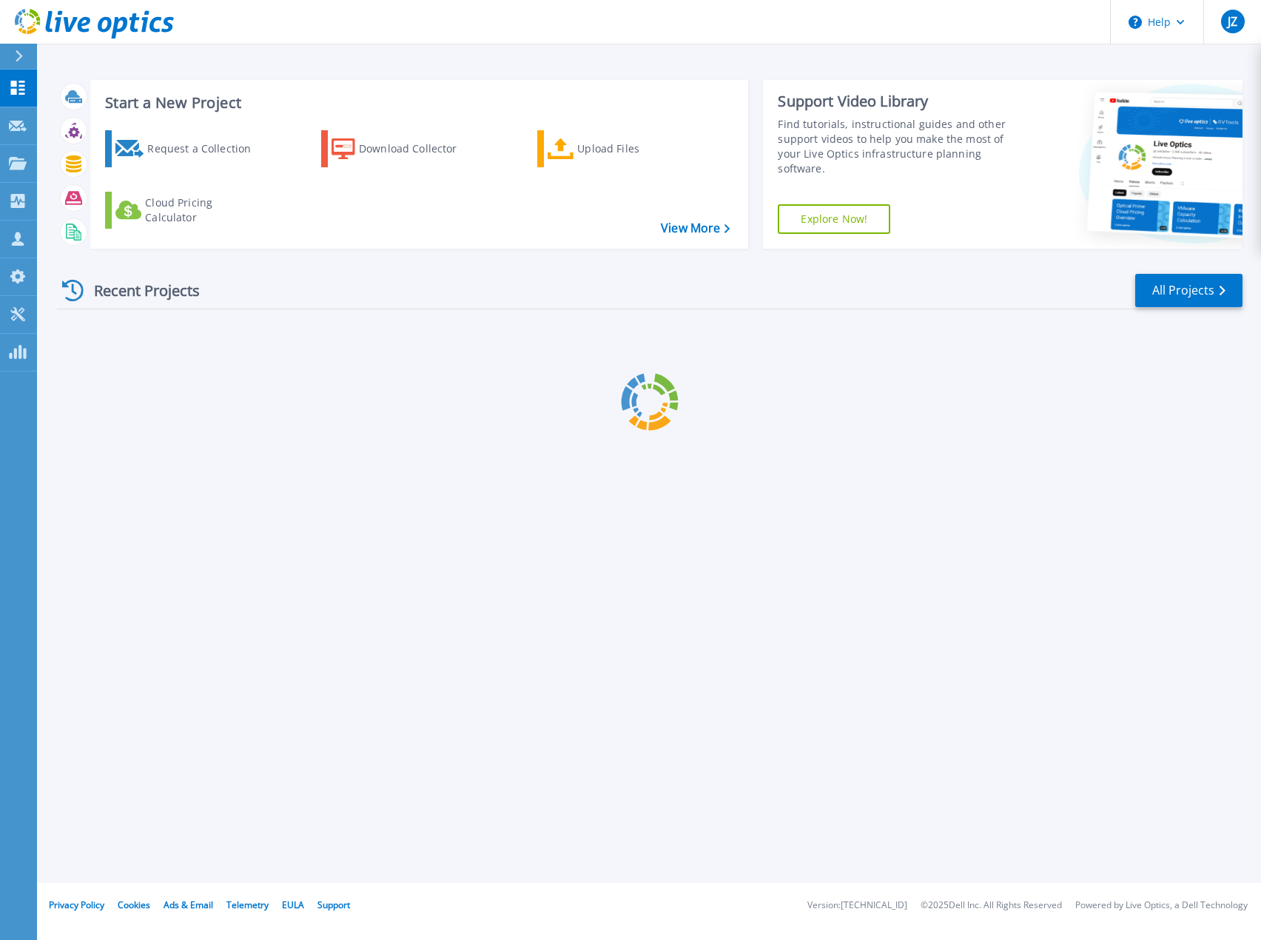 The image size is (1261, 940). What do you see at coordinates (204, 210) in the screenshot?
I see `div: Cloud Pricing Calculator` at bounding box center [204, 210].